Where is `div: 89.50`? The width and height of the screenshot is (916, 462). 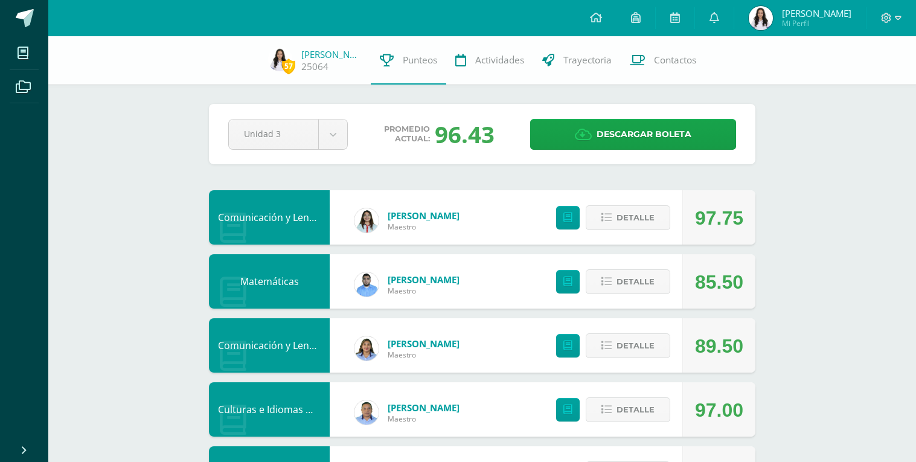
div: 89.50 is located at coordinates (719, 346).